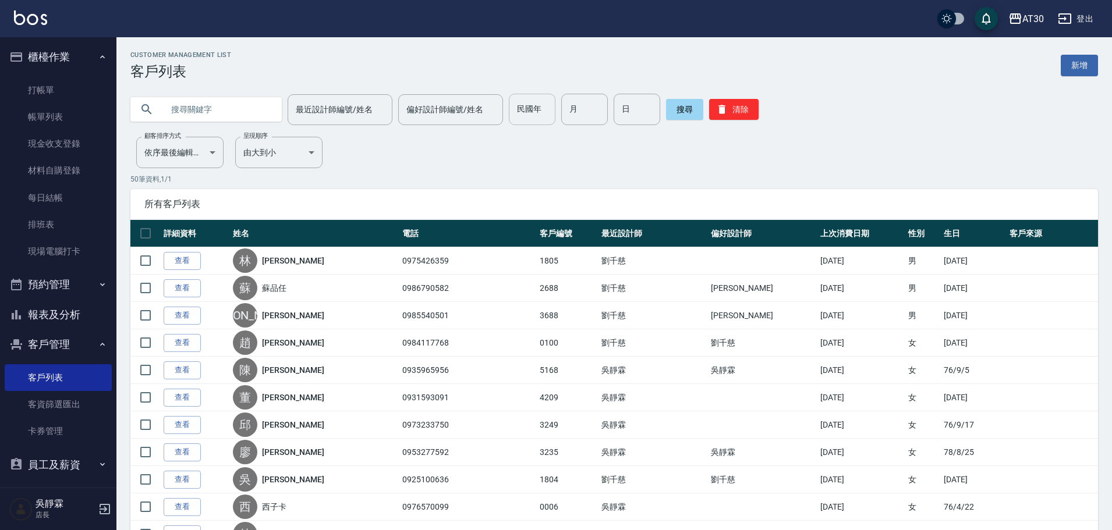  What do you see at coordinates (568, 480) in the screenshot?
I see `td: 1804` at bounding box center [568, 480].